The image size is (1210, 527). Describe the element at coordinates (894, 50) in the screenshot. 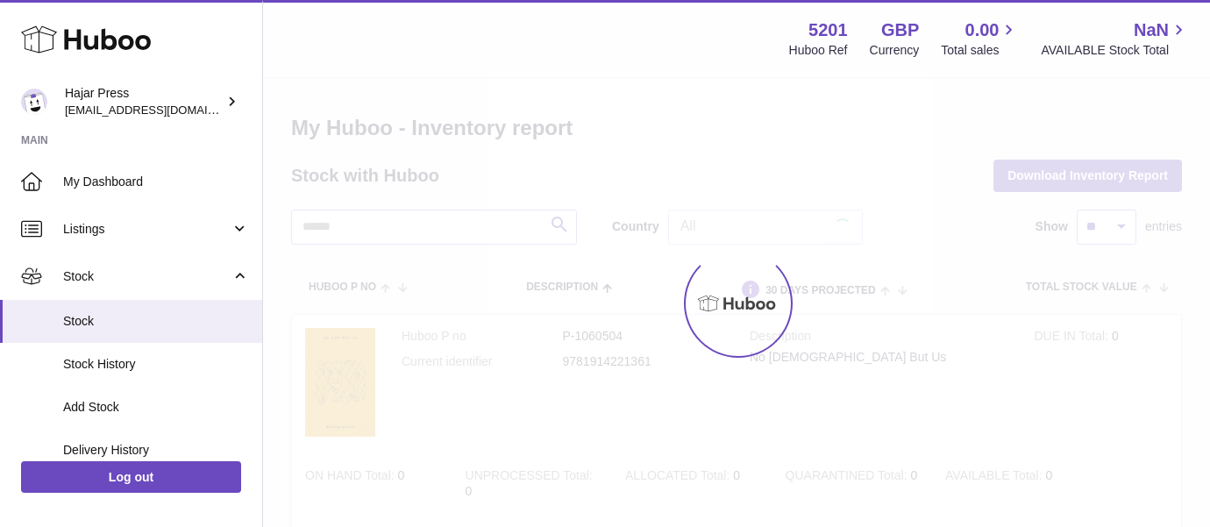

I see `div: Currency` at that location.